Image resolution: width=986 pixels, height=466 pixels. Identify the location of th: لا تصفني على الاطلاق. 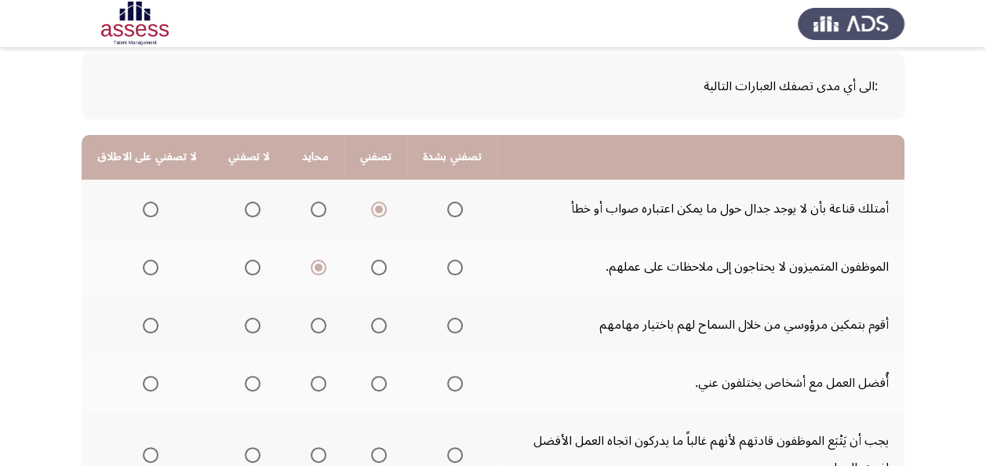
(147, 157).